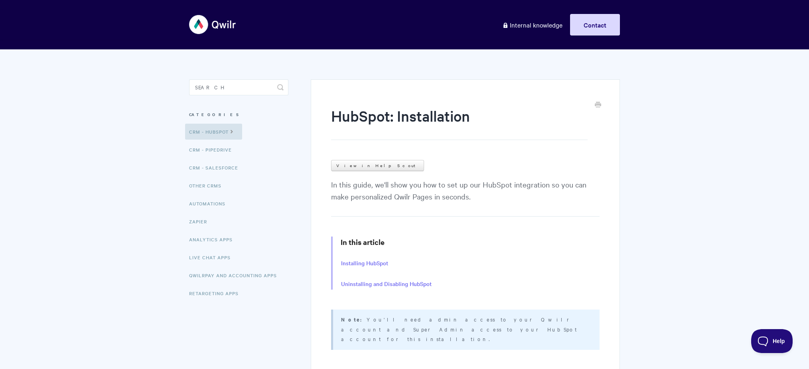  I want to click on h3: Categories, so click(239, 115).